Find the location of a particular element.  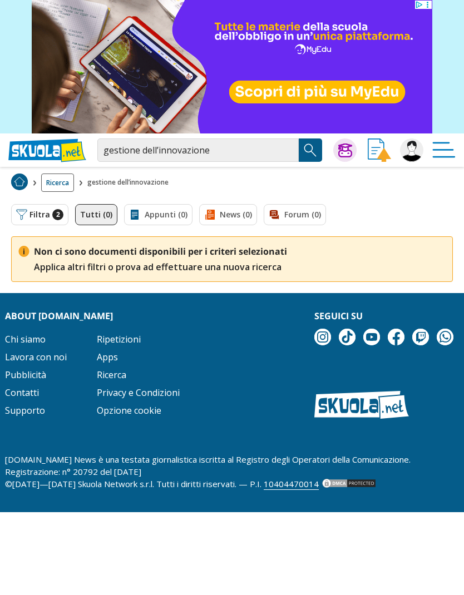

a: Pubblicità is located at coordinates (26, 375).